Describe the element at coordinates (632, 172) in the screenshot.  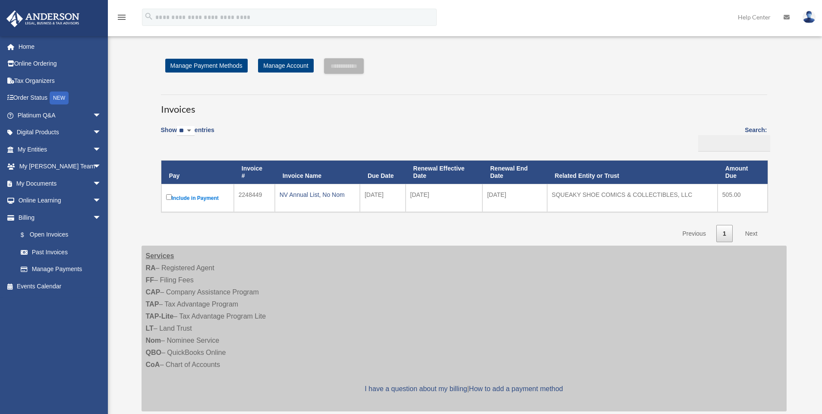
I see `th: Related Entity or Trust: activate to sort column ascending` at that location.